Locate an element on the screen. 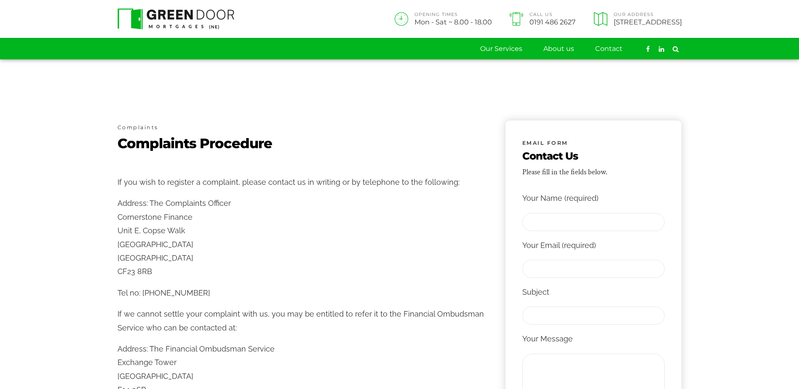 This screenshot has width=799, height=389. div: Please fill in the fields below. is located at coordinates (565, 172).